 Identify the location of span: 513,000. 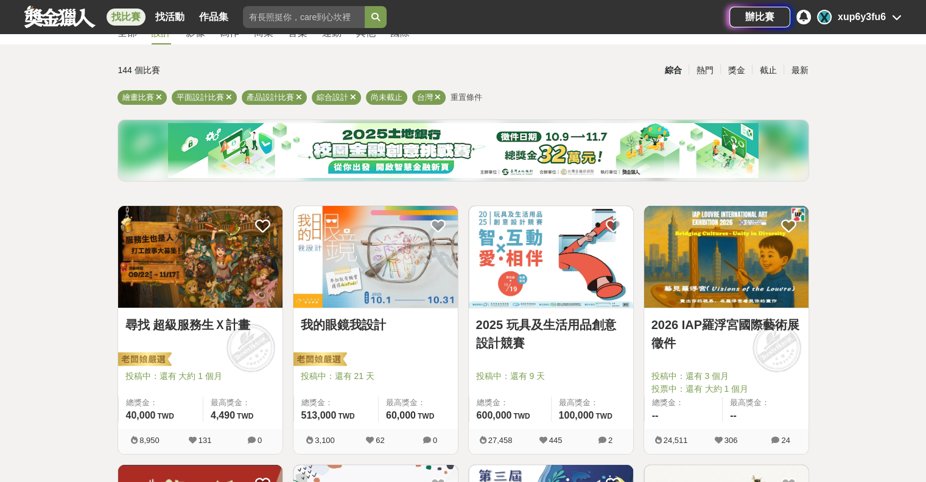
(319, 415).